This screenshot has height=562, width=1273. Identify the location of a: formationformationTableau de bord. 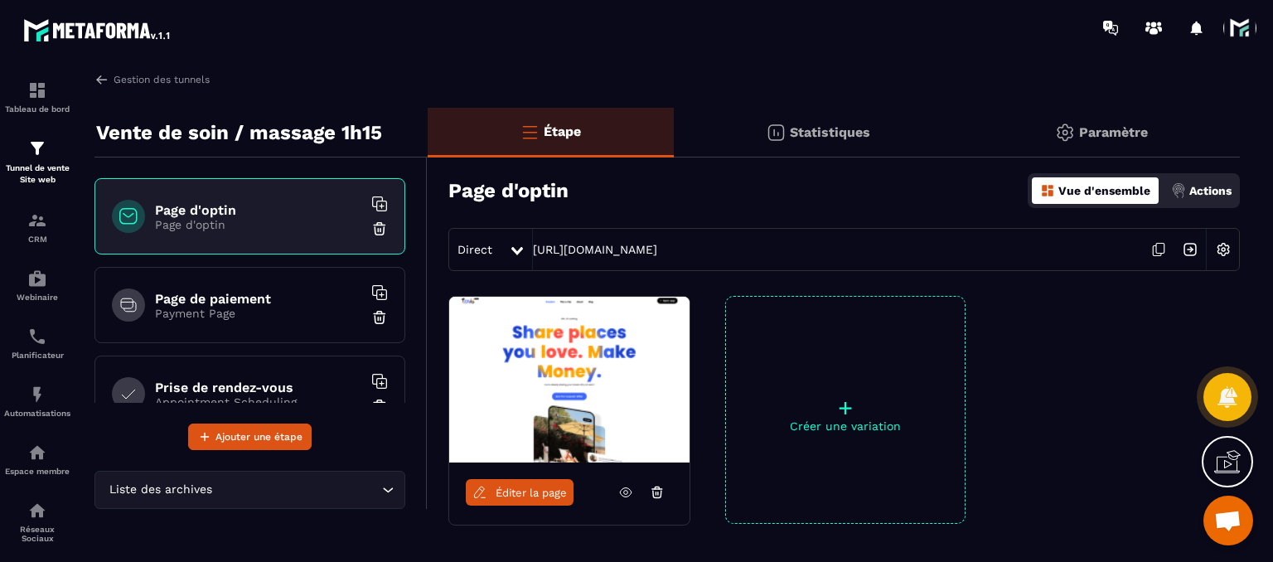
(37, 97).